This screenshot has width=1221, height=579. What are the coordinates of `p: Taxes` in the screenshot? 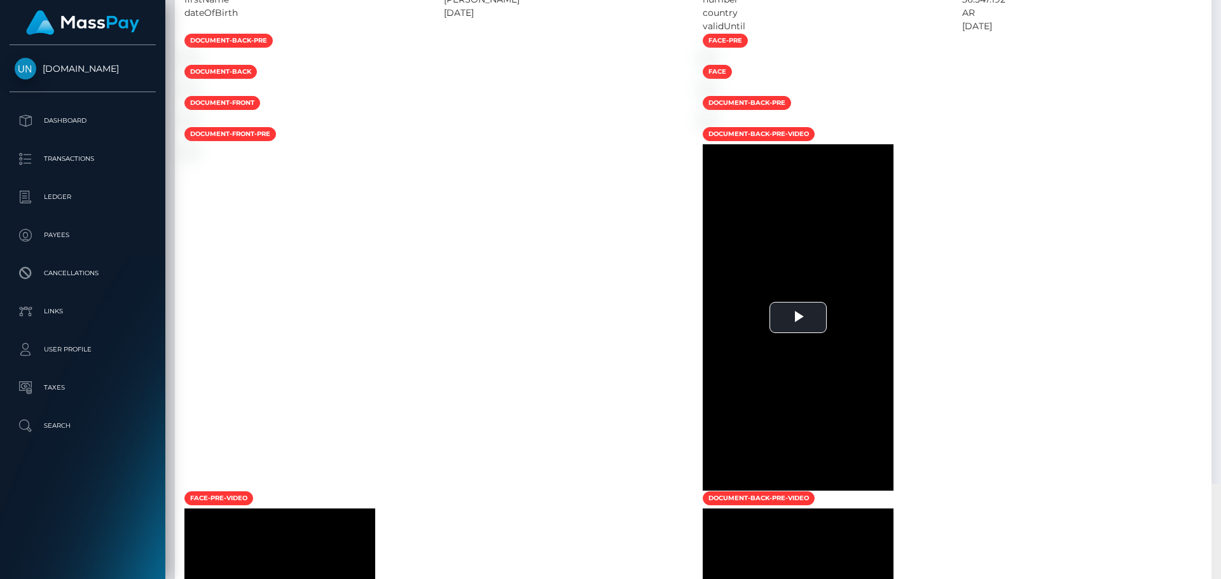 It's located at (83, 388).